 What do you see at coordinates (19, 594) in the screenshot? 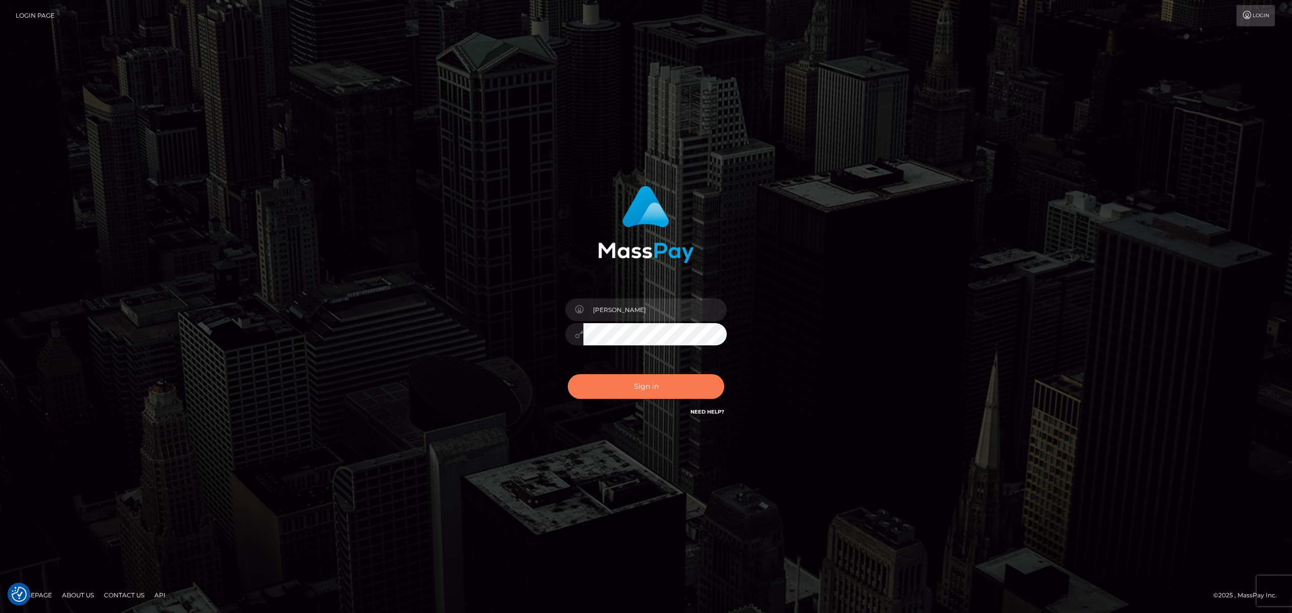
I see `button: Consent Preferences` at bounding box center [19, 594].